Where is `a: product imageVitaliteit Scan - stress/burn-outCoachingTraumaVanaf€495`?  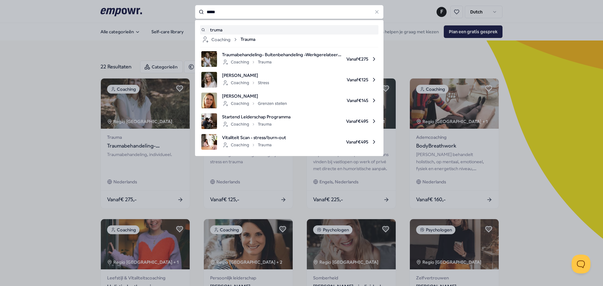 a: product imageVitaliteit Scan - stress/burn-outCoachingTraumaVanaf€495 is located at coordinates (289, 142).